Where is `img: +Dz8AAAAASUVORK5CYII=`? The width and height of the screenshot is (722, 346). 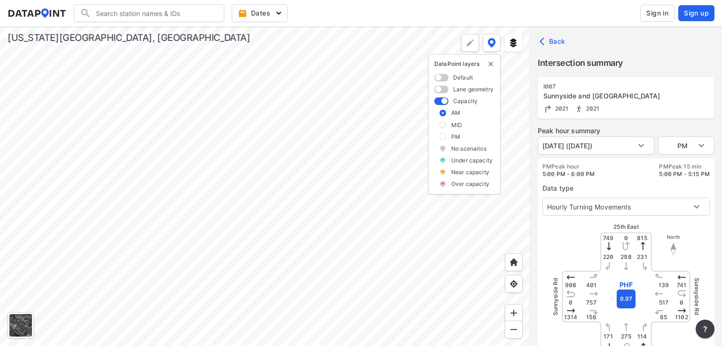 img: +Dz8AAAAASUVORK5CYII= is located at coordinates (470, 43).